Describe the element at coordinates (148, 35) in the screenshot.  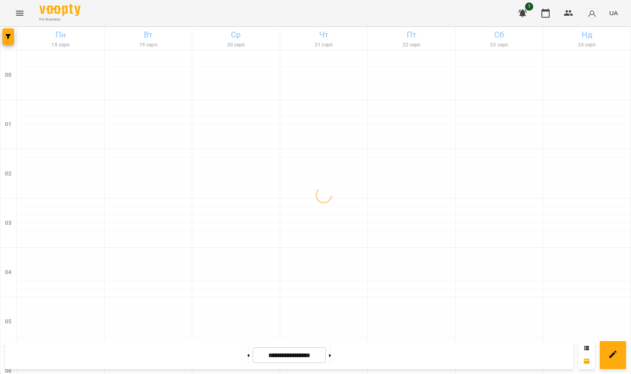
I see `h6: Вт` at that location.